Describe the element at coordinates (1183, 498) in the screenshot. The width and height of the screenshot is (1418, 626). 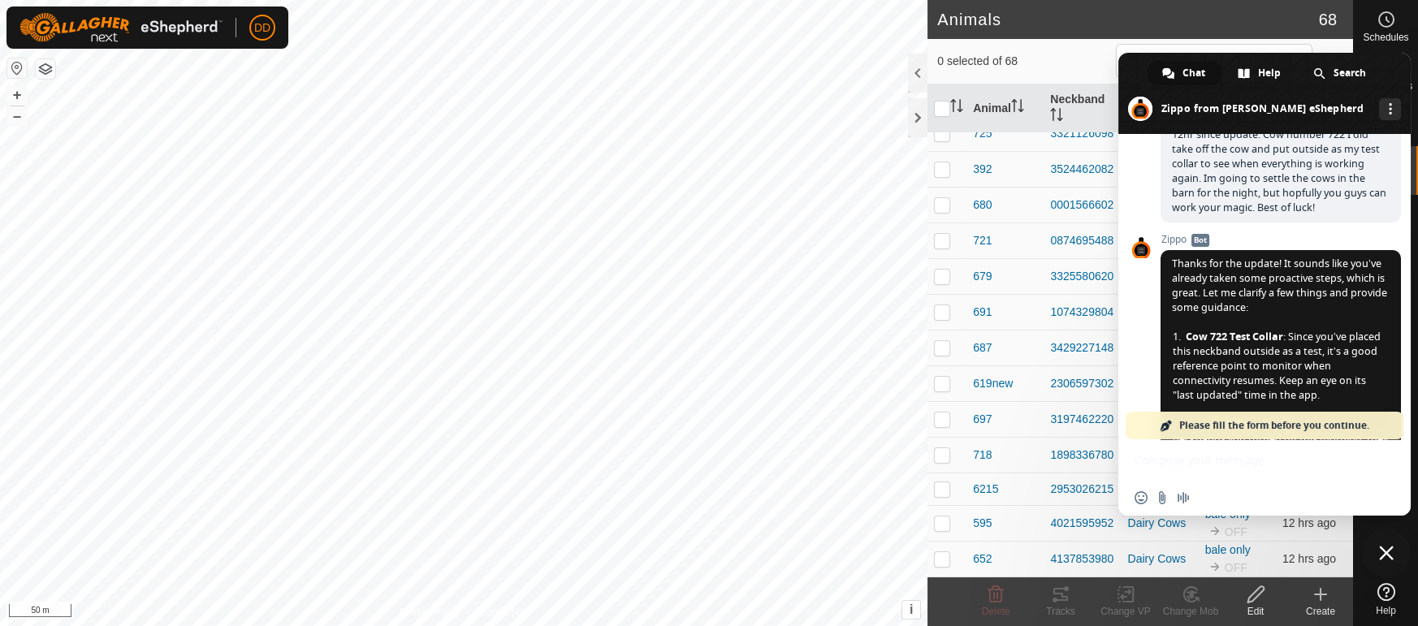
I see `span: Audio message` at that location.